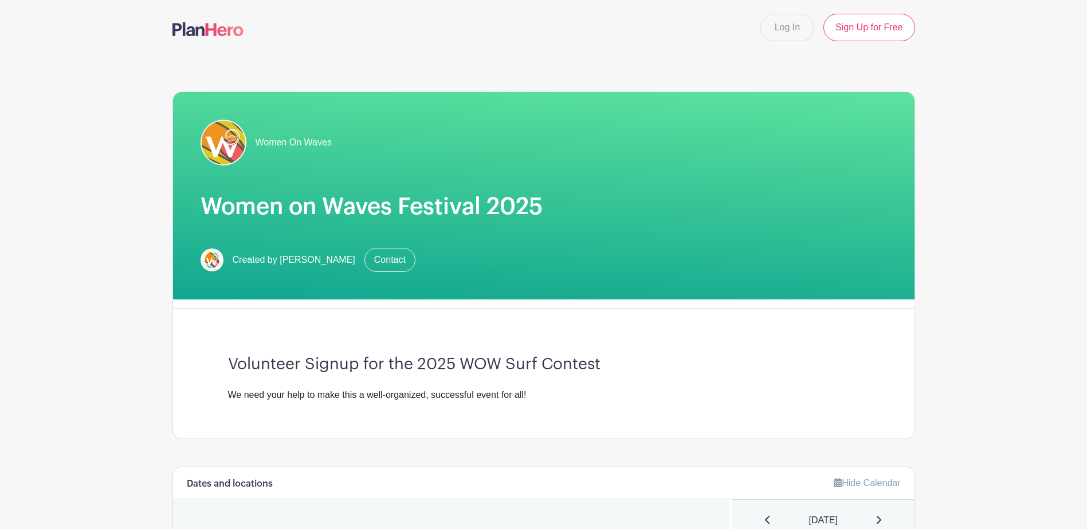 The height and width of the screenshot is (529, 1087). Describe the element at coordinates (544, 395) in the screenshot. I see `div: We need your help to make this a well-organized, successful event for all!` at that location.